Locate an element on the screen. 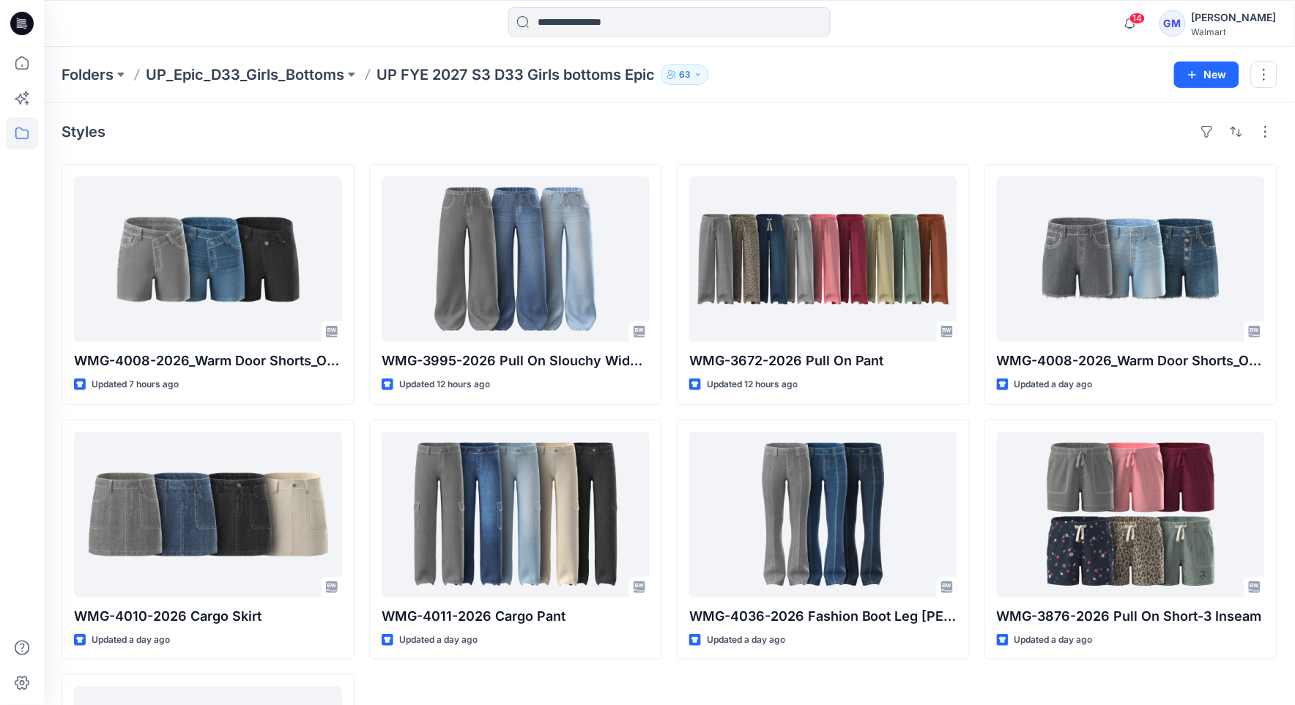 Image resolution: width=1295 pixels, height=705 pixels. p: 63 is located at coordinates (685, 75).